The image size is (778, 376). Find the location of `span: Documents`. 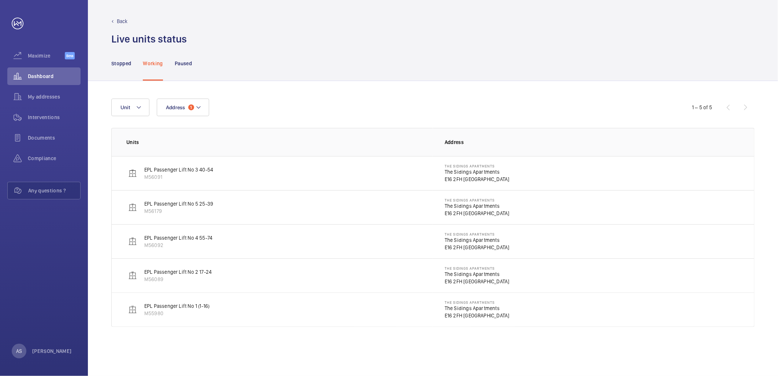

span: Documents is located at coordinates (54, 138).